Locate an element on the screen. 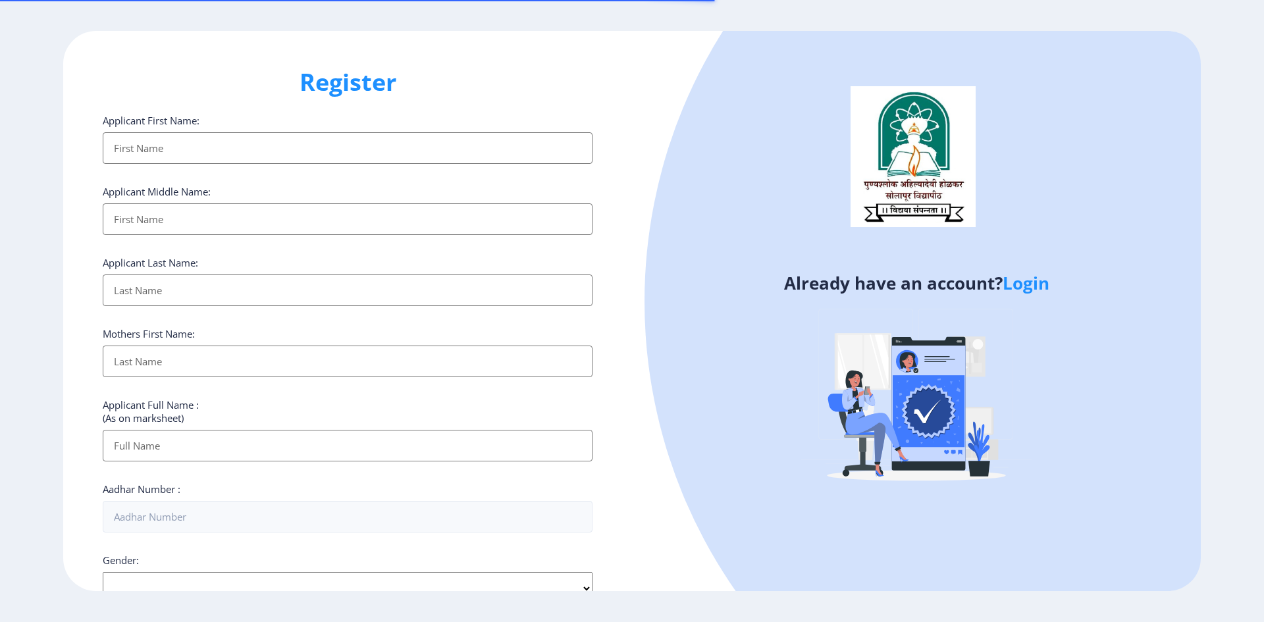 The height and width of the screenshot is (622, 1264). label: Applicant Middle Name: is located at coordinates (157, 192).